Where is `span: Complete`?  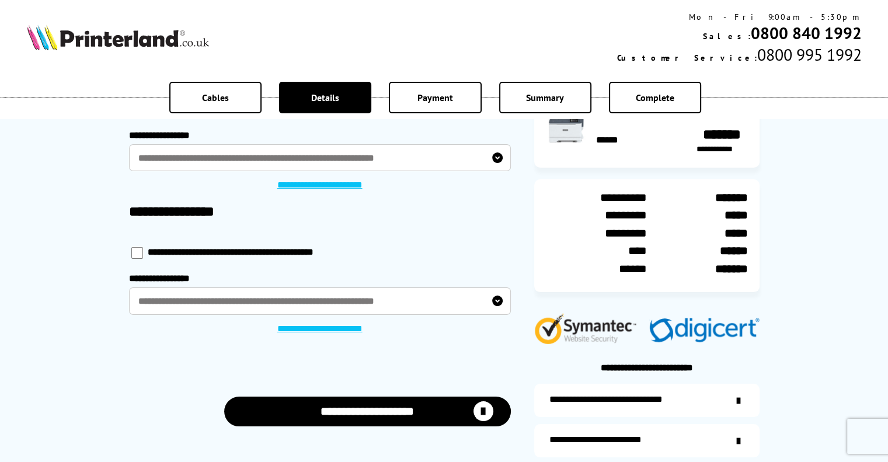 span: Complete is located at coordinates (655, 97).